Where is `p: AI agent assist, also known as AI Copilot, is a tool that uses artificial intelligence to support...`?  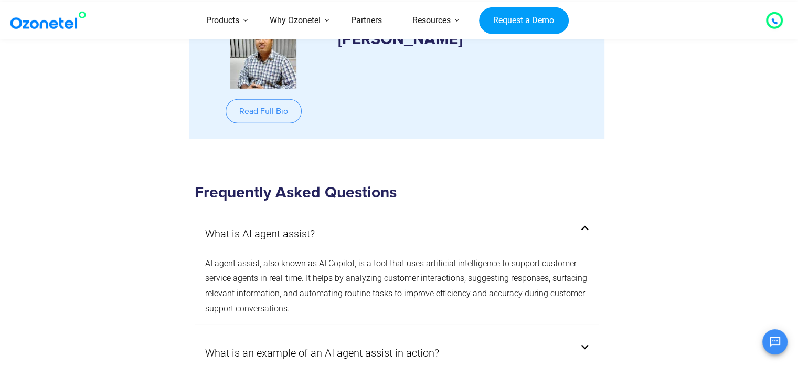 p: AI agent assist, also known as AI Copilot, is a tool that uses artificial intelligence to support... is located at coordinates (397, 286).